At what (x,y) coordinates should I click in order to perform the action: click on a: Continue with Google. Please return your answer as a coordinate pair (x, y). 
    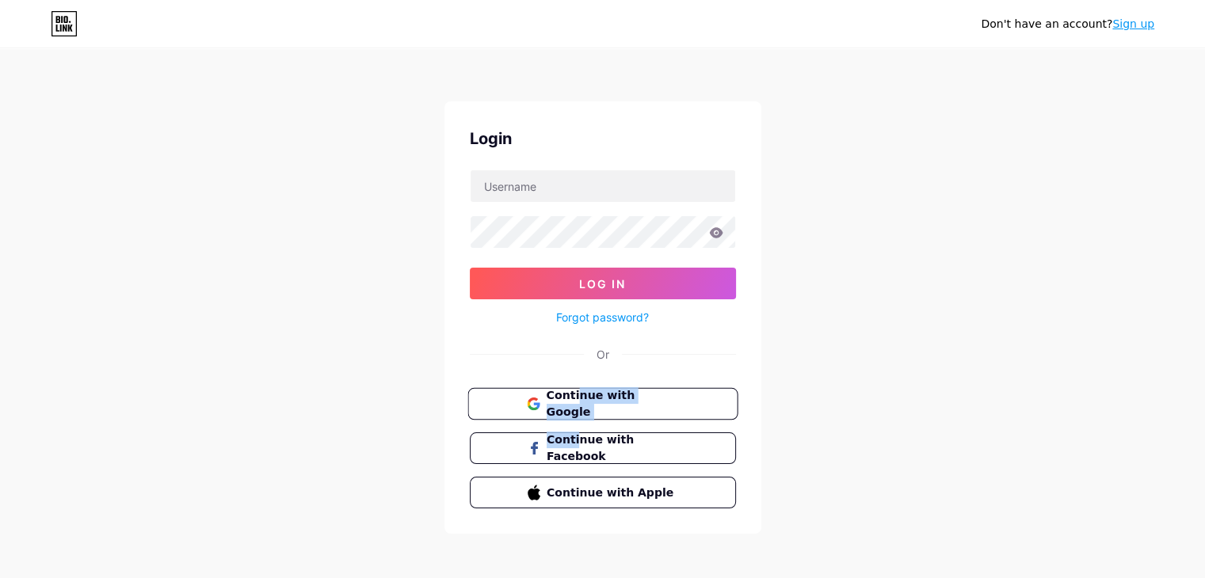
    Looking at the image, I should click on (603, 404).